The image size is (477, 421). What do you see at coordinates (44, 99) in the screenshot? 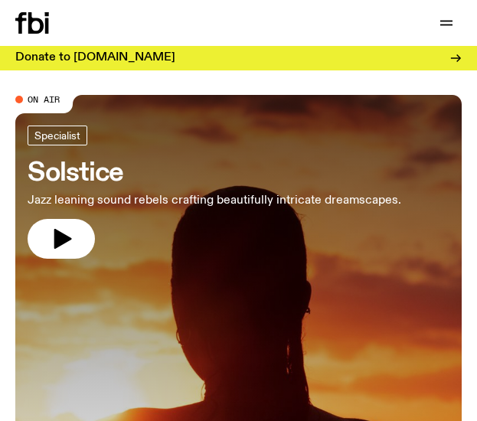
I see `span: On Air` at bounding box center [44, 99].